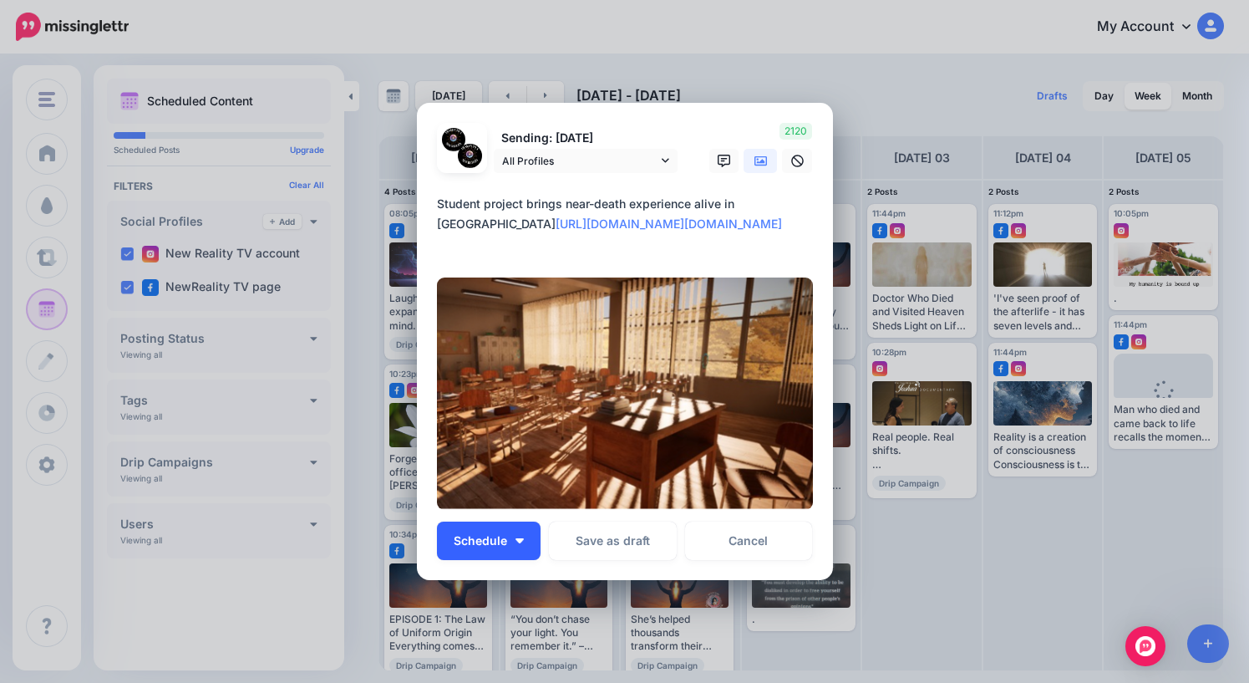 The width and height of the screenshot is (1249, 683). I want to click on a: All Profiles, so click(586, 160).